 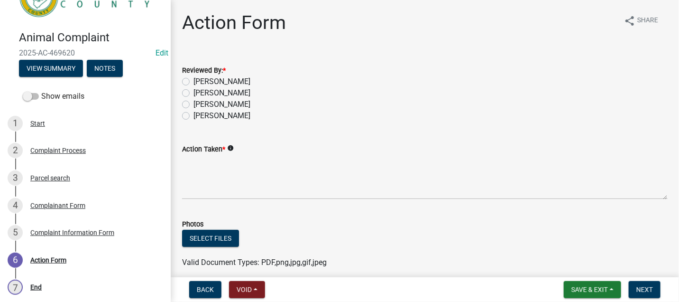 What do you see at coordinates (15, 150) in the screenshot?
I see `div: 2` at bounding box center [15, 150].